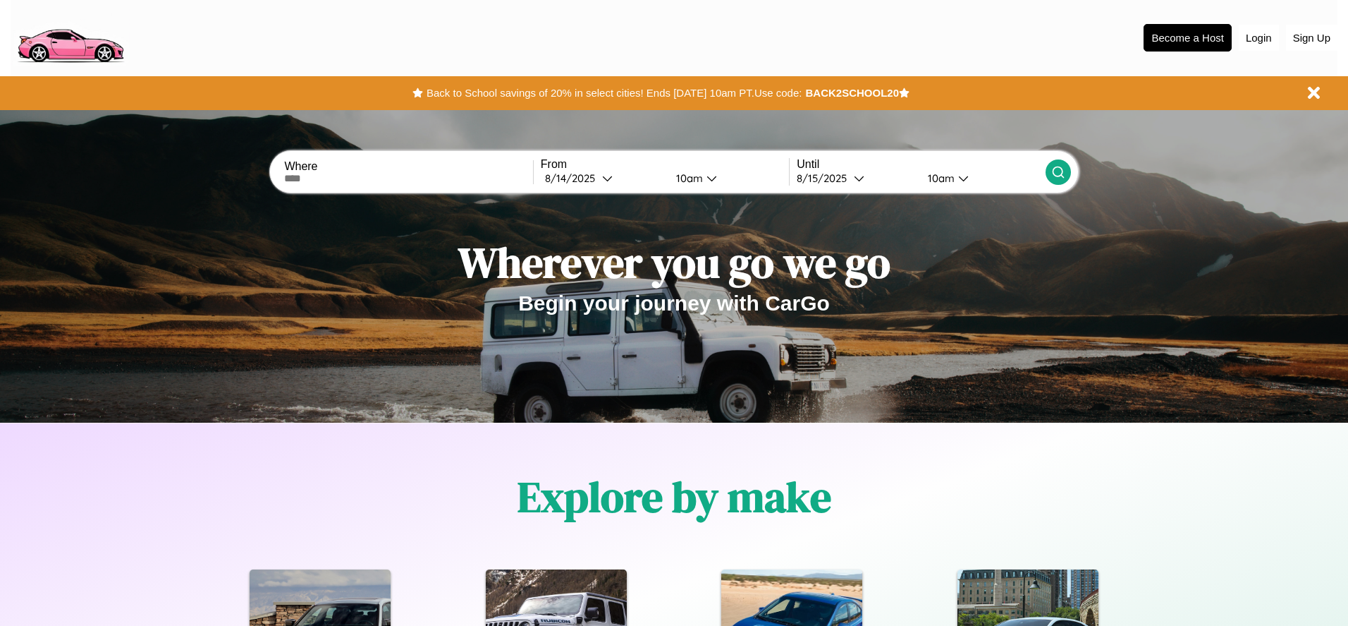  I want to click on button: Login, so click(1259, 37).